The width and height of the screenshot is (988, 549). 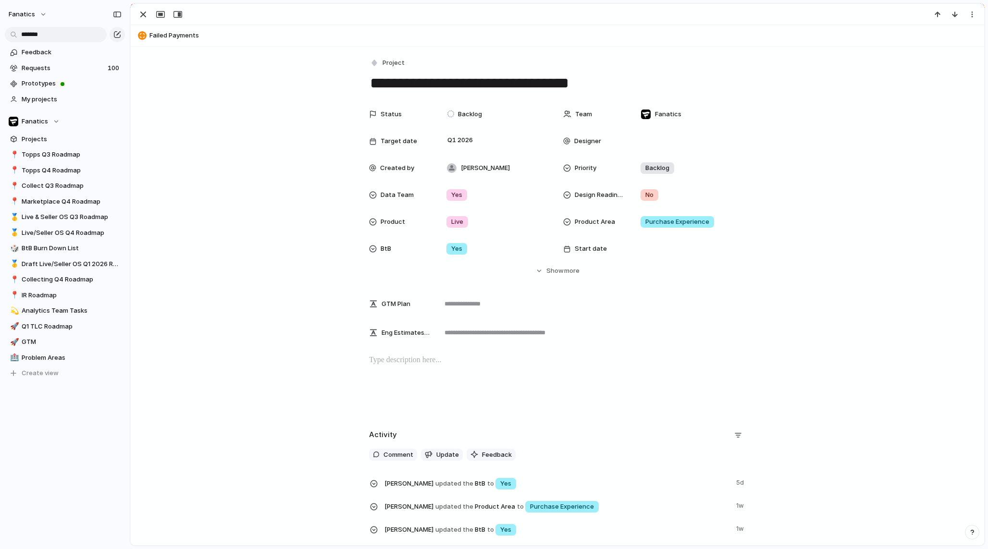 I want to click on span: My projects, so click(x=72, y=99).